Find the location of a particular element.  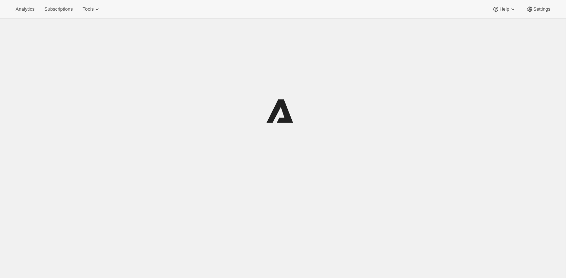

button: Help is located at coordinates (504, 9).